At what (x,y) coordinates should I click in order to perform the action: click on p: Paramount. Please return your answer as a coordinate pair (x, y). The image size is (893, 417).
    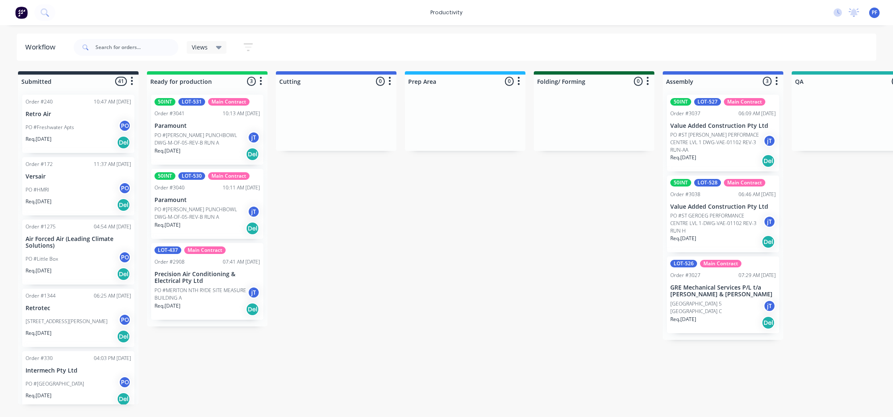
    Looking at the image, I should click on (207, 126).